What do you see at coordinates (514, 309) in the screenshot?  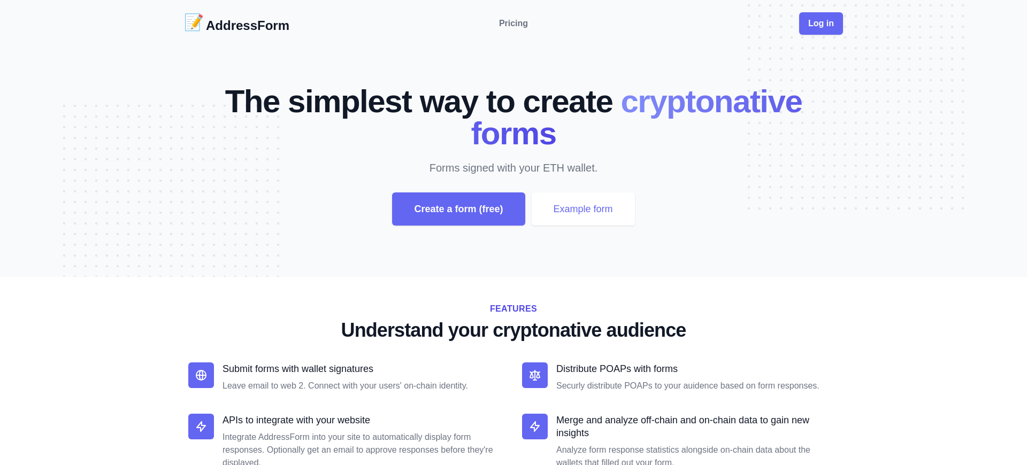 I see `h2: Features` at bounding box center [514, 309].